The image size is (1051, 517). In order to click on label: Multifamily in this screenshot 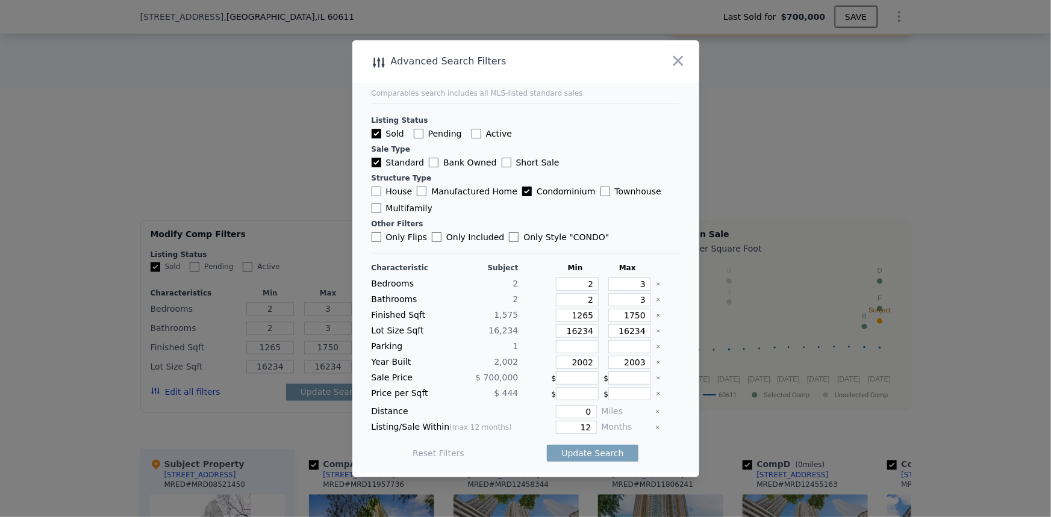, I will do `click(402, 208)`.